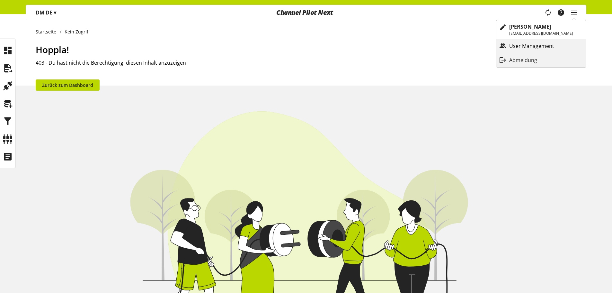 The width and height of the screenshot is (612, 293). I want to click on nav: main navigation, so click(306, 13).